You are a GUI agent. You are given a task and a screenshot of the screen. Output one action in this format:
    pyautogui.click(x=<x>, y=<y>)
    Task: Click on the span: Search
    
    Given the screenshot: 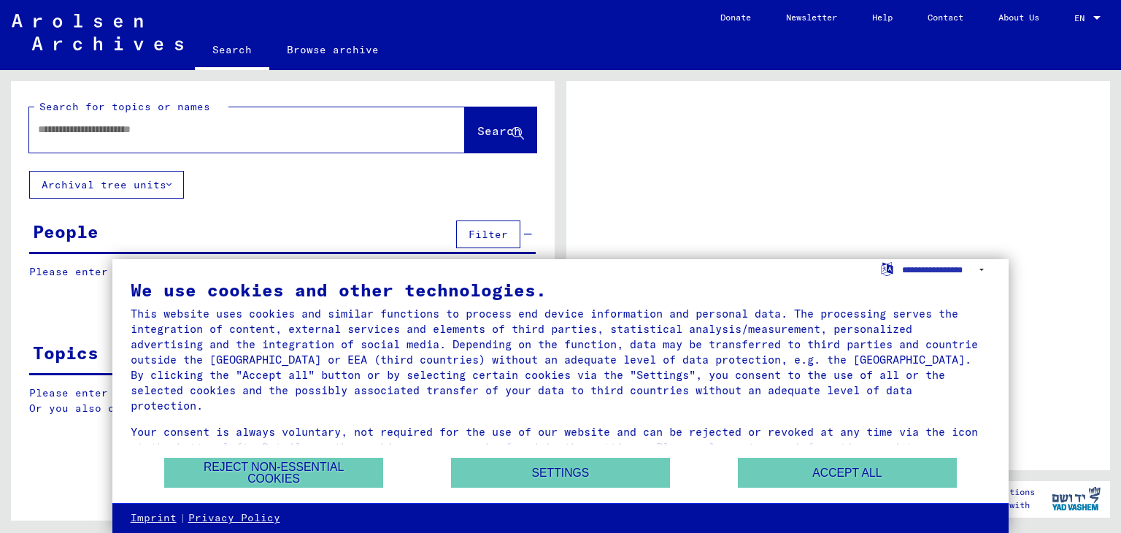 What is the action you would take?
    pyautogui.click(x=499, y=131)
    